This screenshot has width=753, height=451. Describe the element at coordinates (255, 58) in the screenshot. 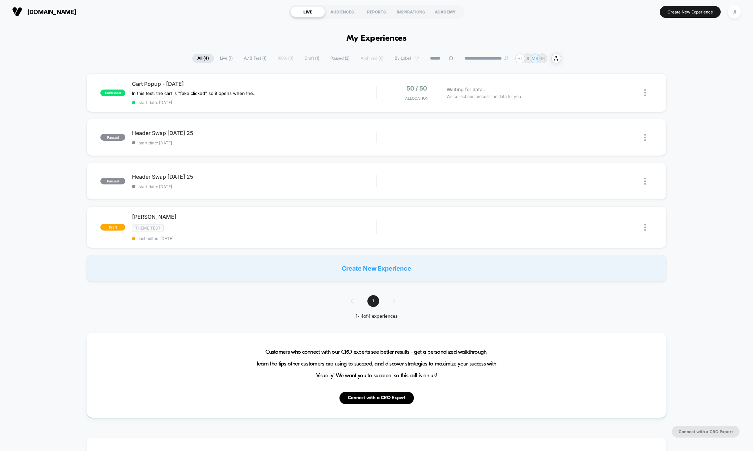

I see `span: A/B Test ( 1 )` at that location.